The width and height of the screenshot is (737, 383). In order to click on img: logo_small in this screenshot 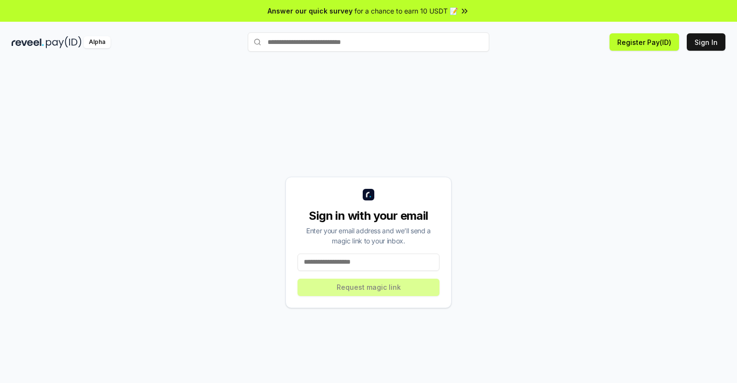, I will do `click(369, 195)`.